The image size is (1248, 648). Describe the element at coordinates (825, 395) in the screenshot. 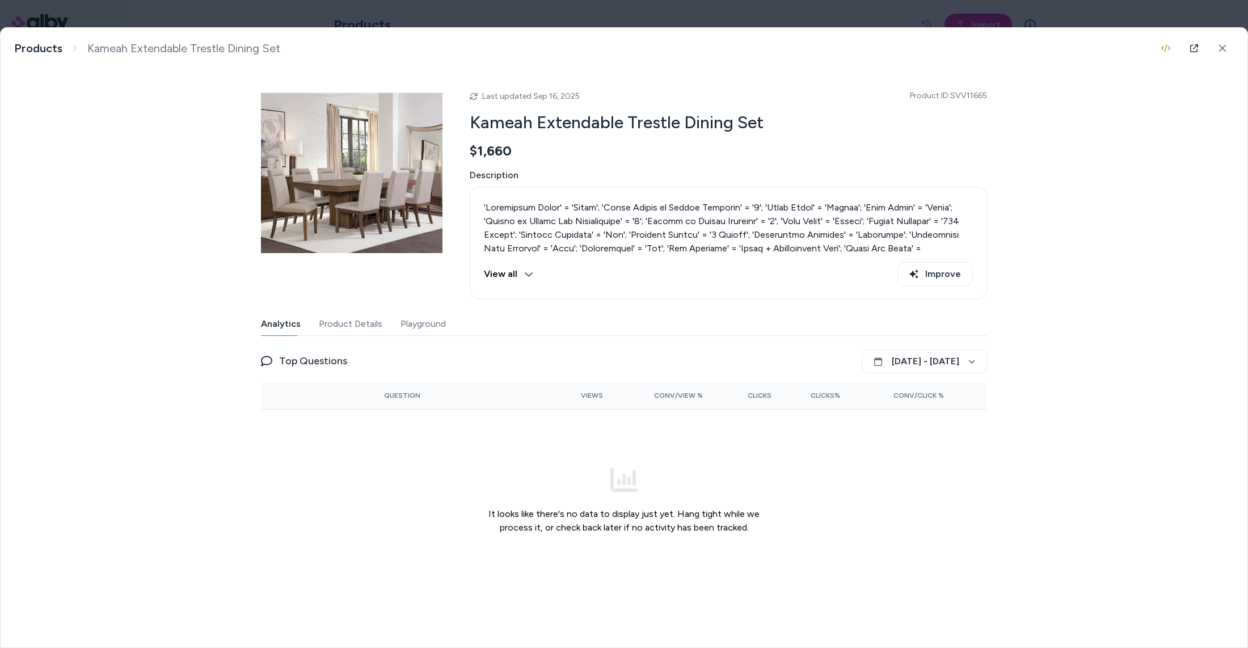

I see `span: Clicks%` at that location.